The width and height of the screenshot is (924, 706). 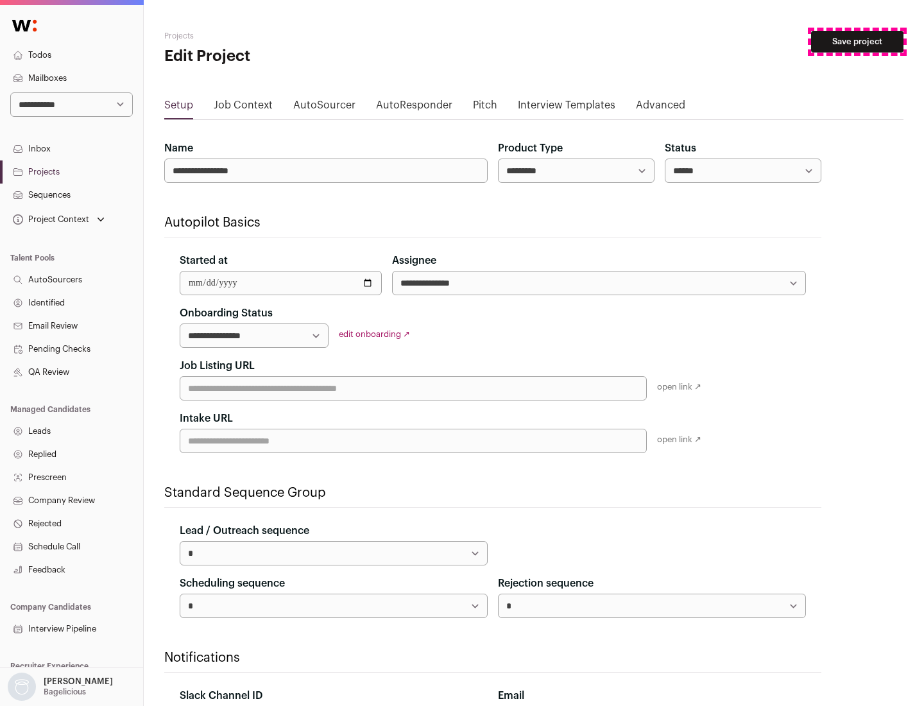 I want to click on p: Bagelicious, so click(x=65, y=691).